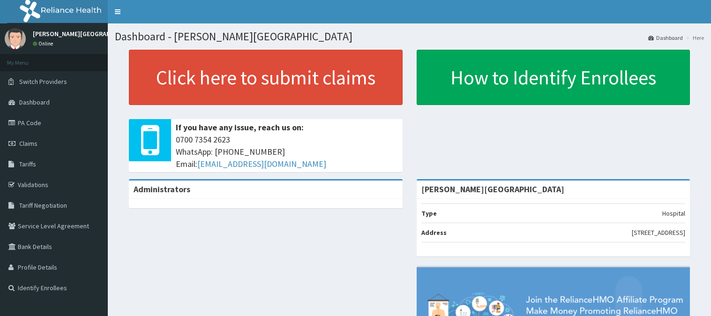 Image resolution: width=711 pixels, height=316 pixels. What do you see at coordinates (43, 82) in the screenshot?
I see `span: Switch Providers` at bounding box center [43, 82].